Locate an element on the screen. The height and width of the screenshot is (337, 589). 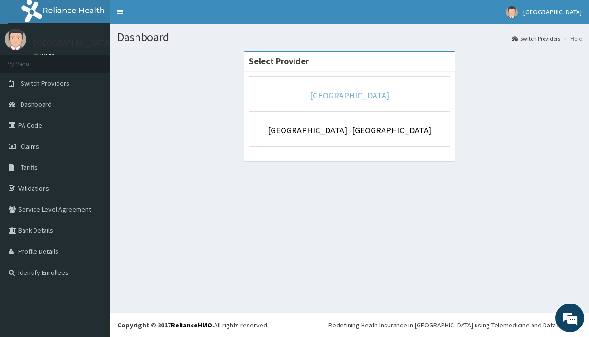
span: Claims is located at coordinates (30, 146).